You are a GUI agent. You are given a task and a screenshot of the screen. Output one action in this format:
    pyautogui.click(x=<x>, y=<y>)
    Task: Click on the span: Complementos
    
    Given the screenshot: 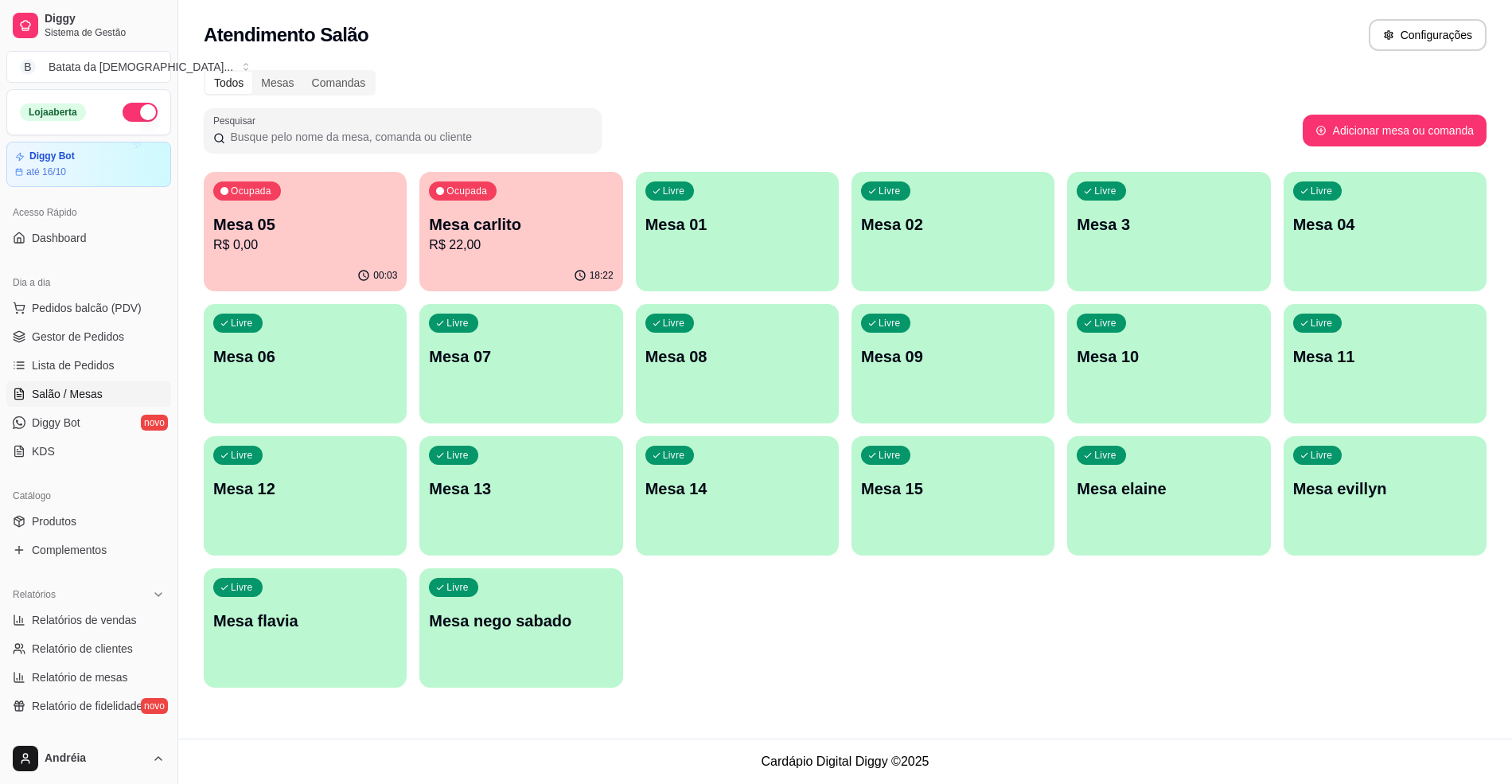 What is the action you would take?
    pyautogui.click(x=69, y=550)
    